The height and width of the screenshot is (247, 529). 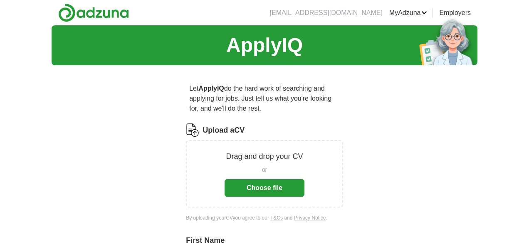 I want to click on label: Upload a CV, so click(x=223, y=130).